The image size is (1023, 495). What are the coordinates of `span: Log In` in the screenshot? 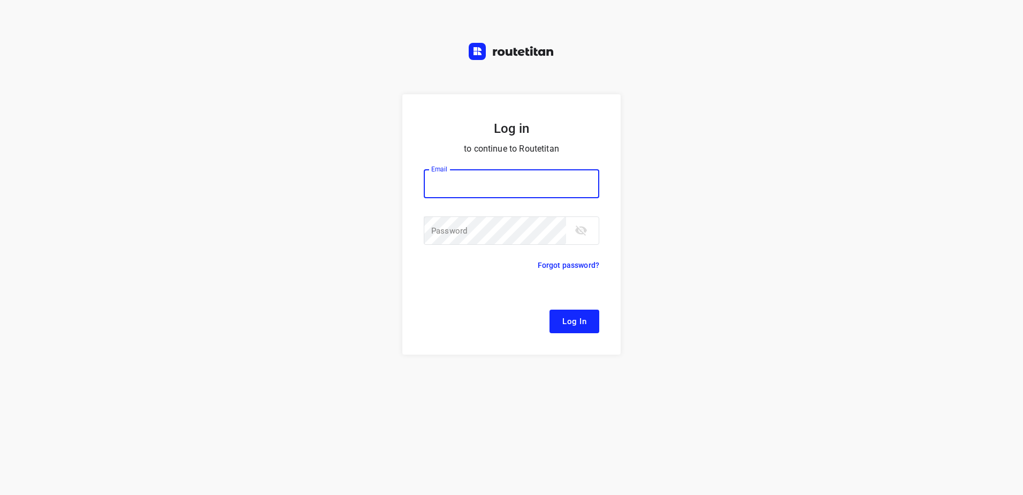 It's located at (574, 321).